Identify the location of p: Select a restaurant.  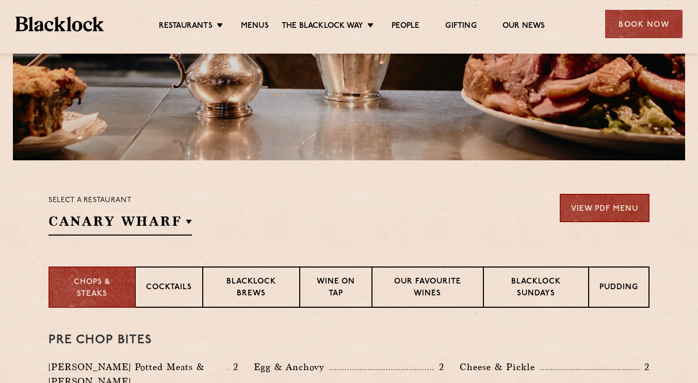
(120, 201).